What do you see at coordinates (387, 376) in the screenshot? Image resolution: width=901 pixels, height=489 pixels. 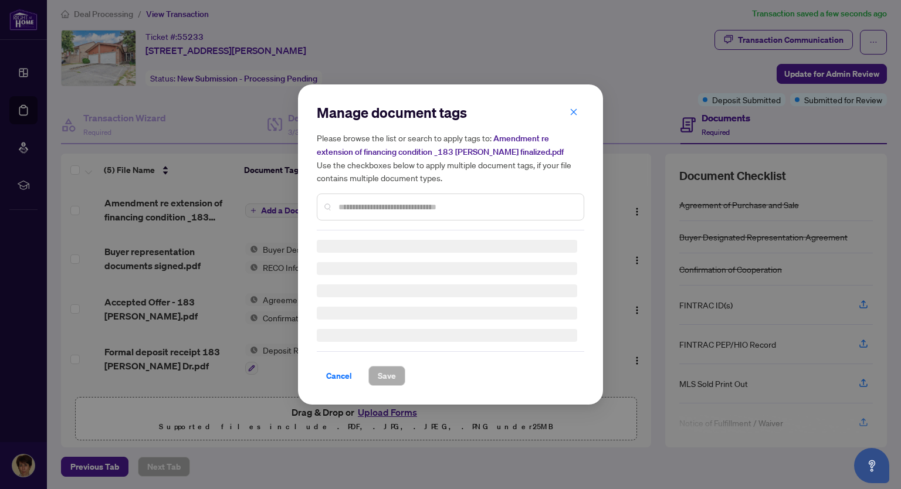 I see `button: Save` at bounding box center [387, 376].